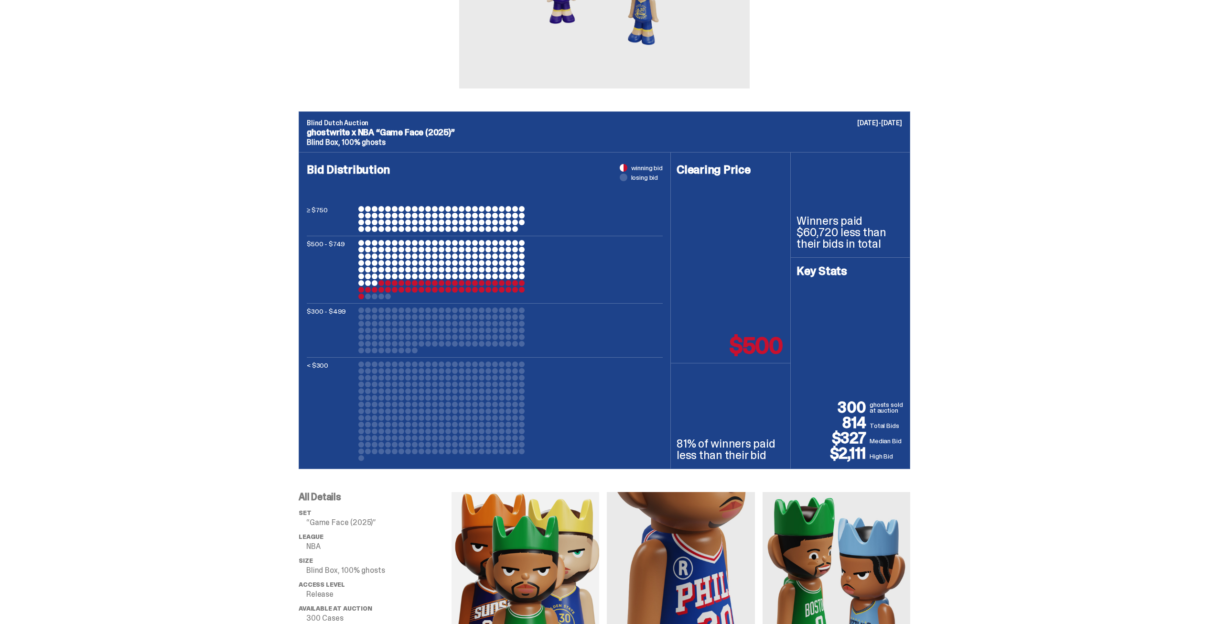 This screenshot has height=624, width=1216. Describe the element at coordinates (375, 497) in the screenshot. I see `p: All Details` at that location.